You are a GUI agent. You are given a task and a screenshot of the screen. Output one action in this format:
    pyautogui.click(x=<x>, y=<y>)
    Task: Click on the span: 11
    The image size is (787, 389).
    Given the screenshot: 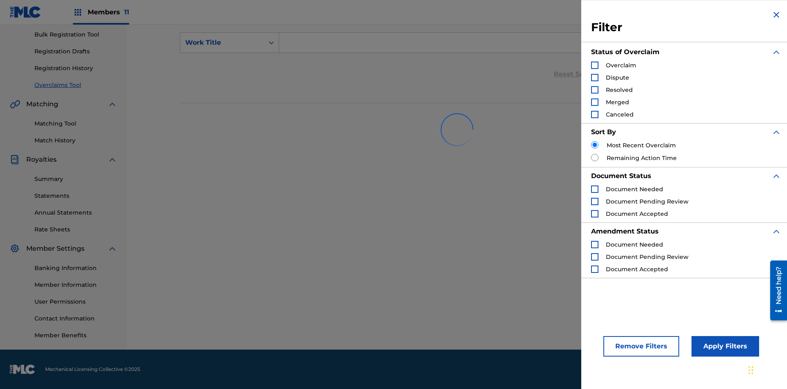 What is the action you would take?
    pyautogui.click(x=127, y=12)
    